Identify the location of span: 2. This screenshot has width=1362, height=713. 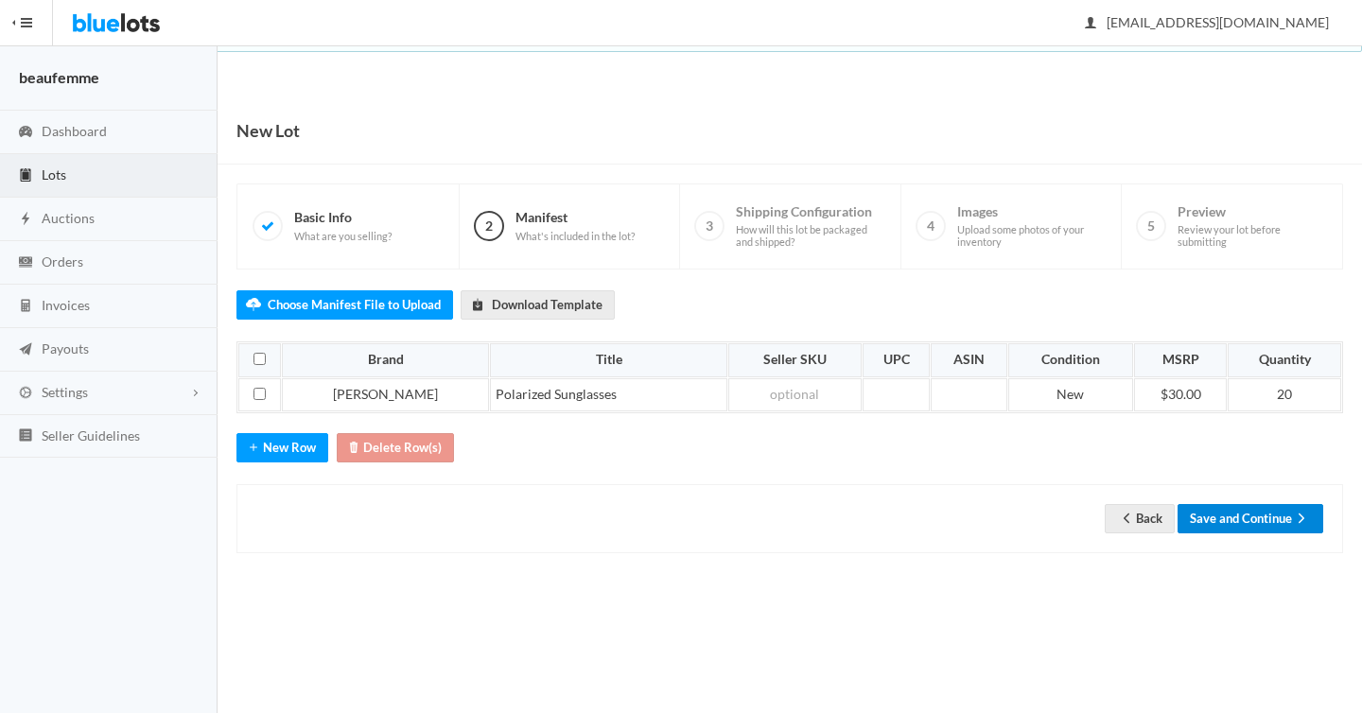
(489, 226).